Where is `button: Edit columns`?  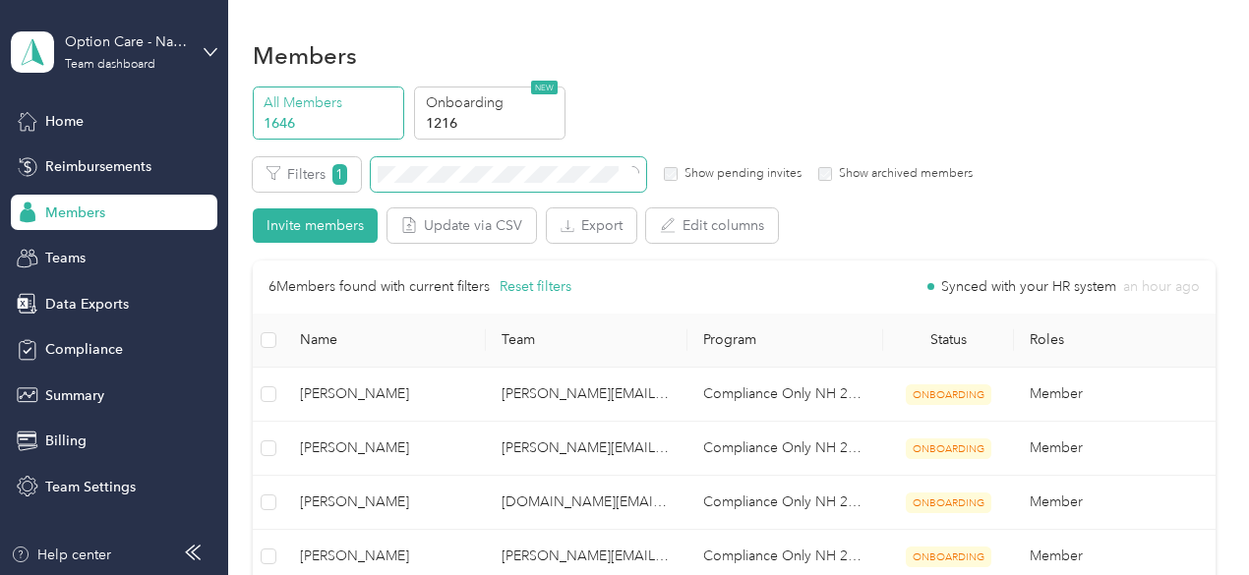 button: Edit columns is located at coordinates (712, 225).